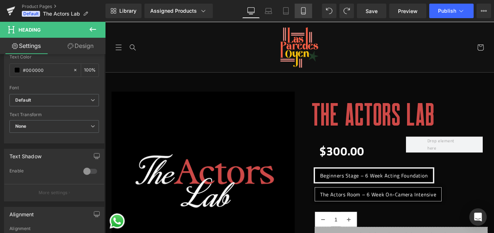 The width and height of the screenshot is (494, 233). I want to click on i: Default, so click(23, 100).